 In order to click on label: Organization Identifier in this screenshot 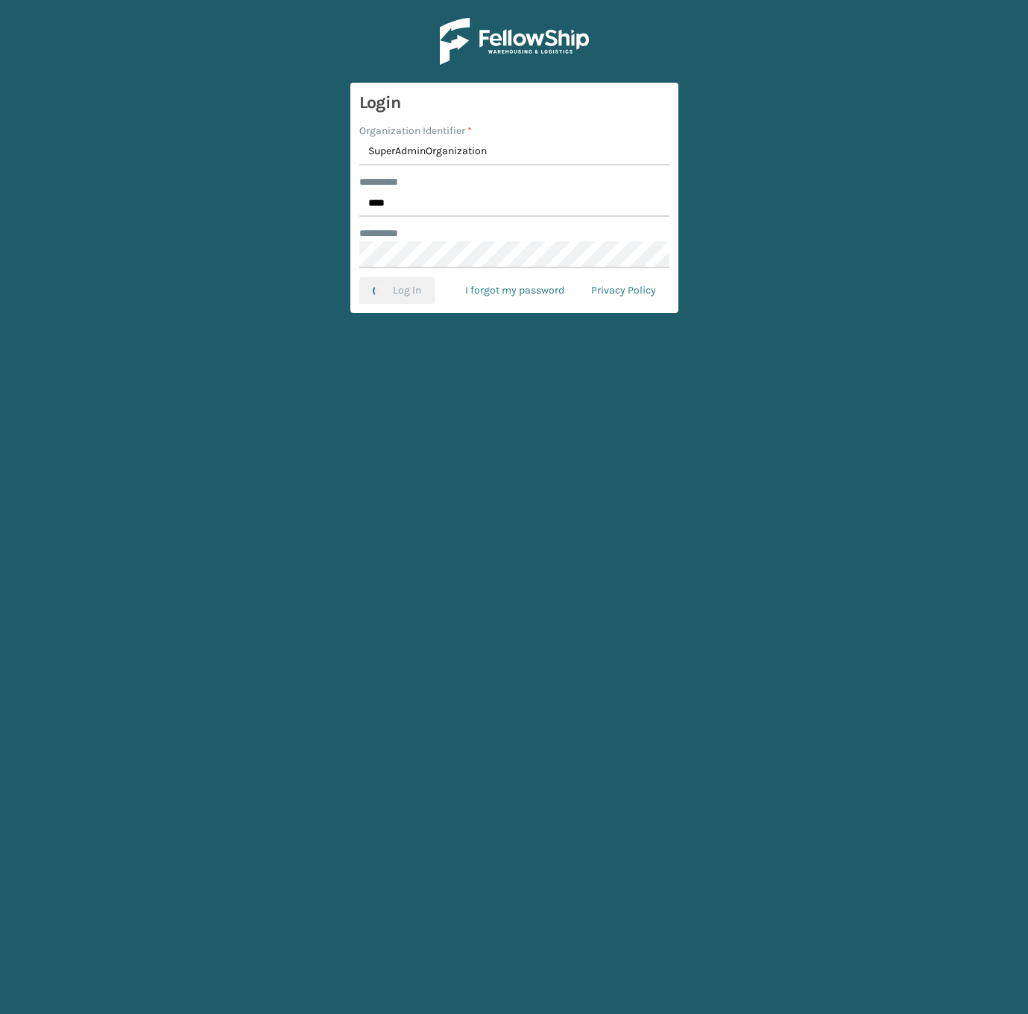, I will do `click(415, 130)`.